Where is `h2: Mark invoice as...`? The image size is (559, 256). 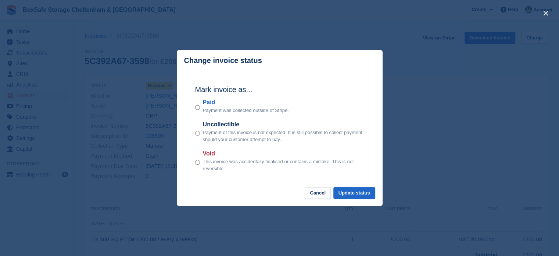
h2: Mark invoice as... is located at coordinates (280, 89).